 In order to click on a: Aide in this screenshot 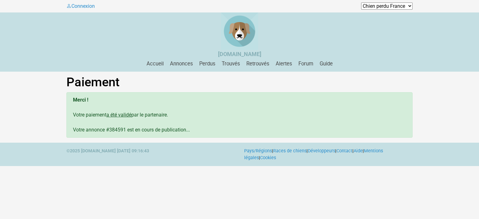, I will do `click(358, 151)`.